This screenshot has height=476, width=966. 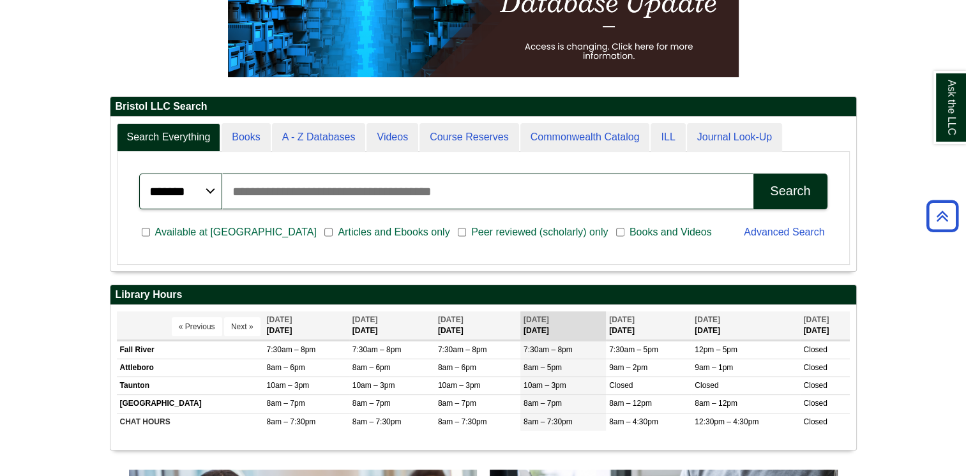 I want to click on span: 7:30am – 5pm, so click(x=633, y=350).